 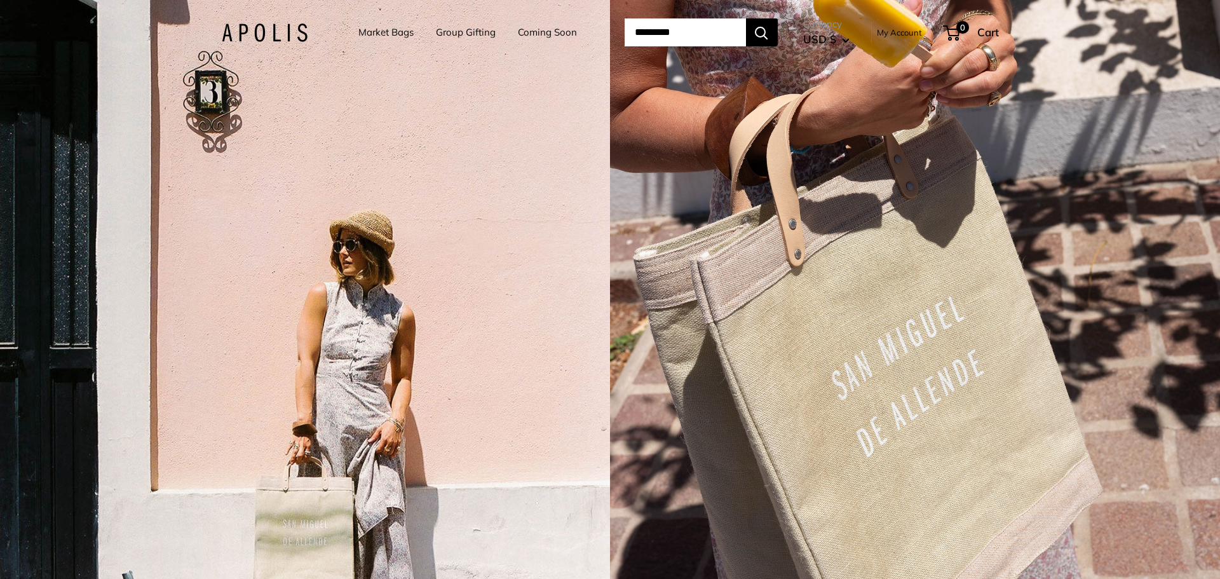 What do you see at coordinates (264, 32) in the screenshot?
I see `img: Apolis` at bounding box center [264, 32].